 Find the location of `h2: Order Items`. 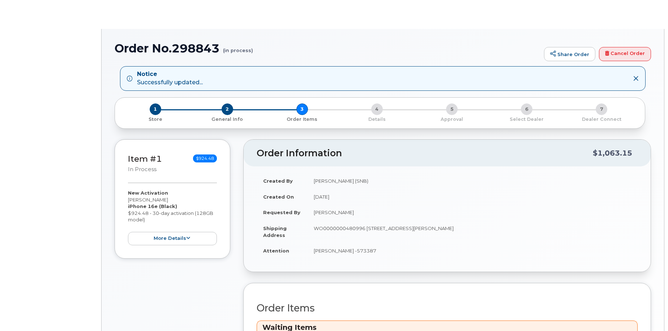

h2: Order Items is located at coordinates (447, 308).